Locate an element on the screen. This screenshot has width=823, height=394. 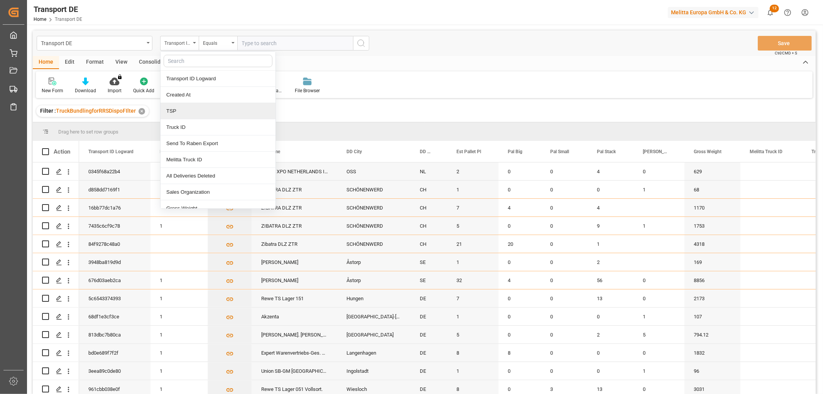
span: Filter : is located at coordinates (48, 111).